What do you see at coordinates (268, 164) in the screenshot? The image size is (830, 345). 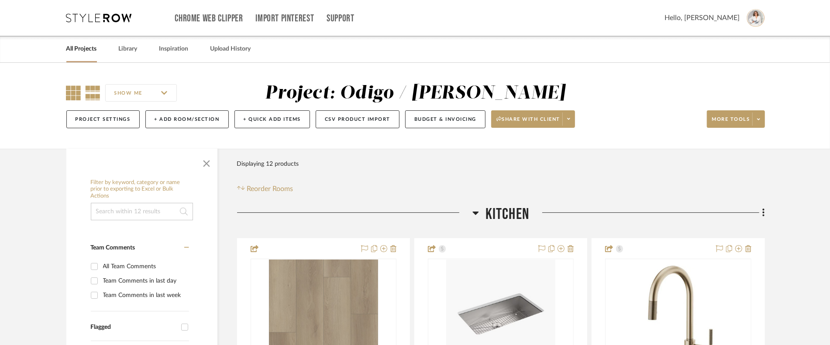 I see `div: Displaying 12 products` at bounding box center [268, 164].